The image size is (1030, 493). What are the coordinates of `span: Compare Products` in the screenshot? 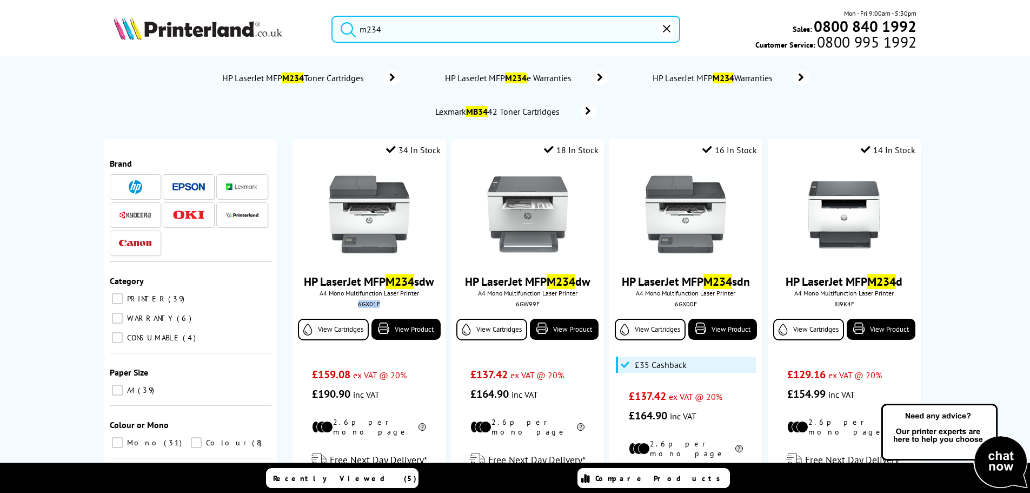 It's located at (661, 478).